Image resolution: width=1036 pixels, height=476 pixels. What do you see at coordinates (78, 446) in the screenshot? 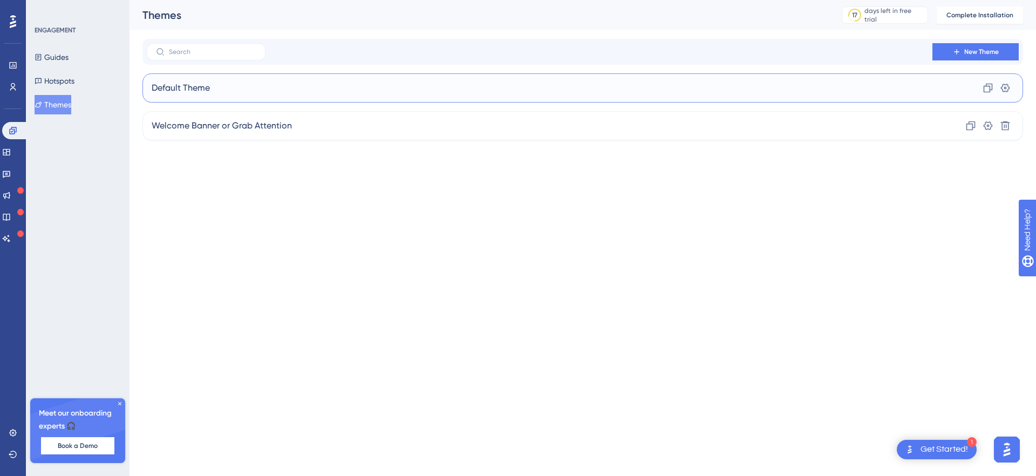
I see `span: Book a Demo` at bounding box center [78, 446].